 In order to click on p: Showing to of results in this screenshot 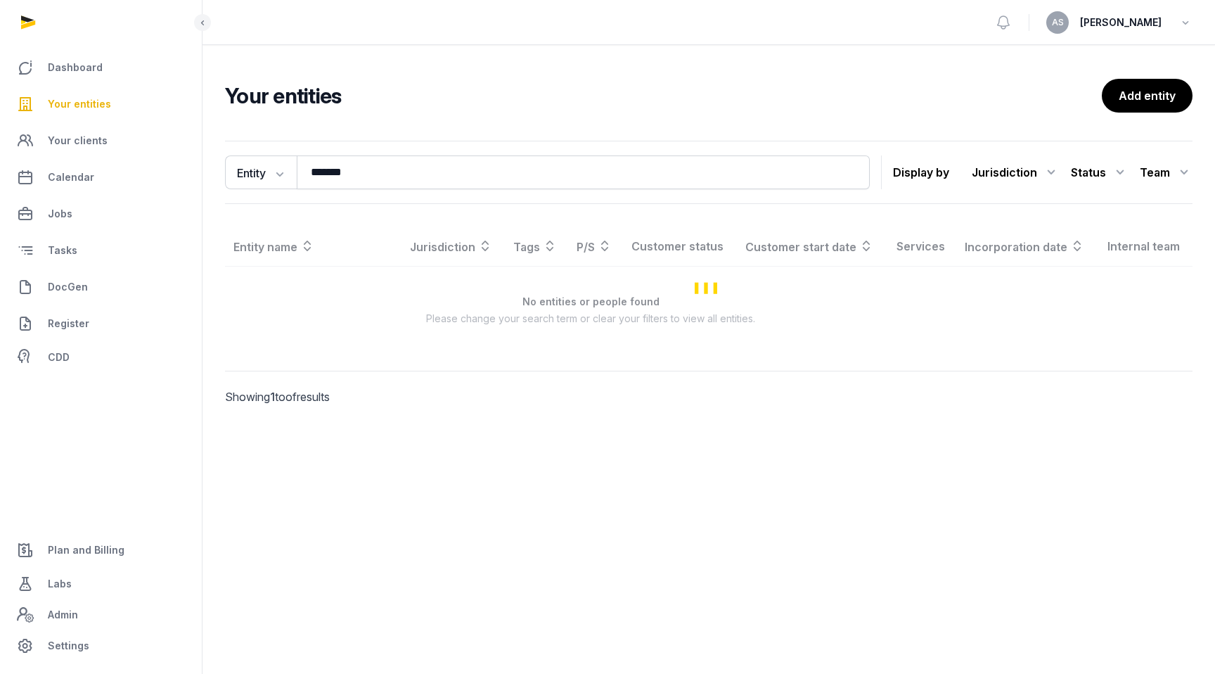, I will do `click(338, 397)`.